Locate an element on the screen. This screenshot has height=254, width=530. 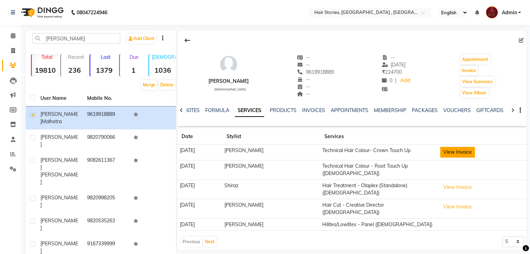
span: Admin is located at coordinates (509, 13).